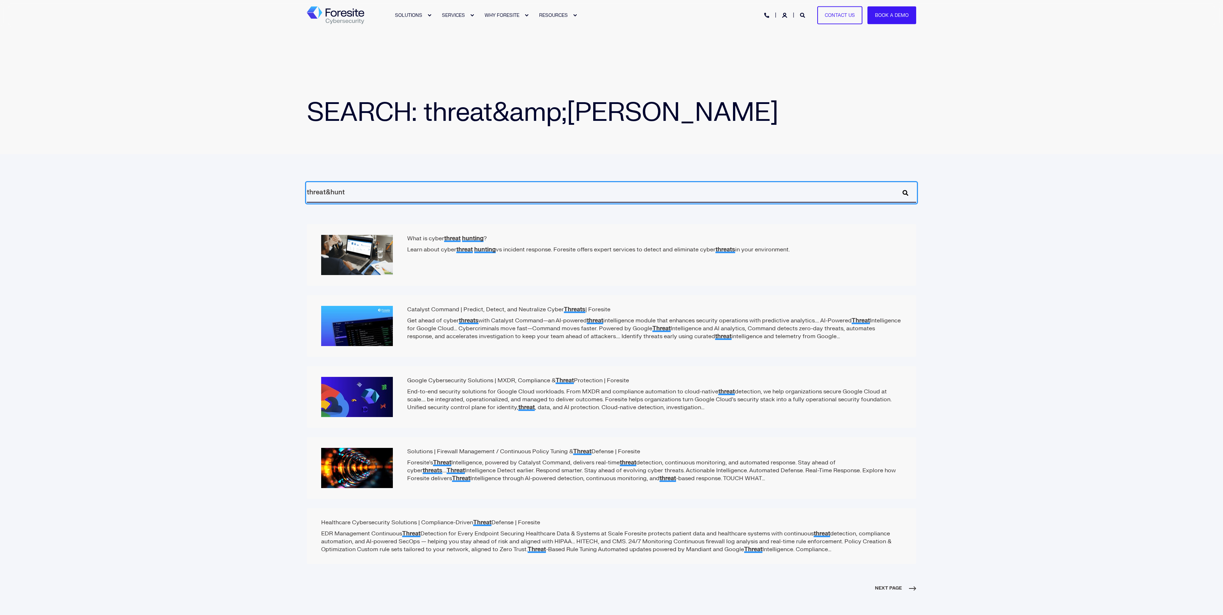 The image size is (1223, 615). Describe the element at coordinates (892, 15) in the screenshot. I see `a: Book a Demo` at that location.